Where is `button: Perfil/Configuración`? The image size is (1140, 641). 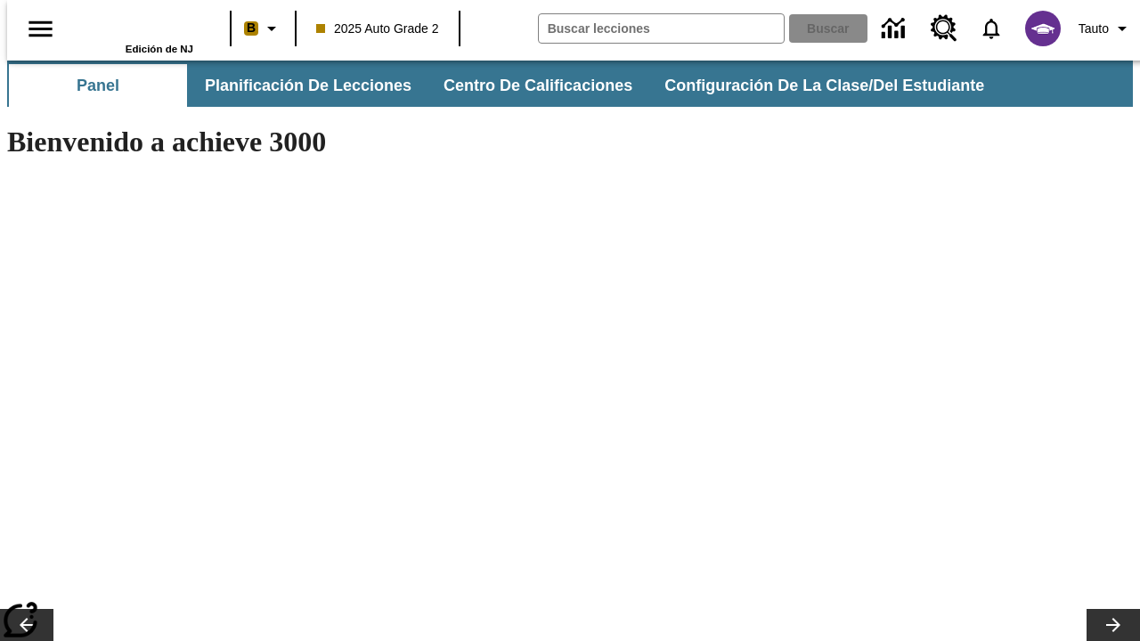 button: Perfil/Configuración is located at coordinates (1105, 28).